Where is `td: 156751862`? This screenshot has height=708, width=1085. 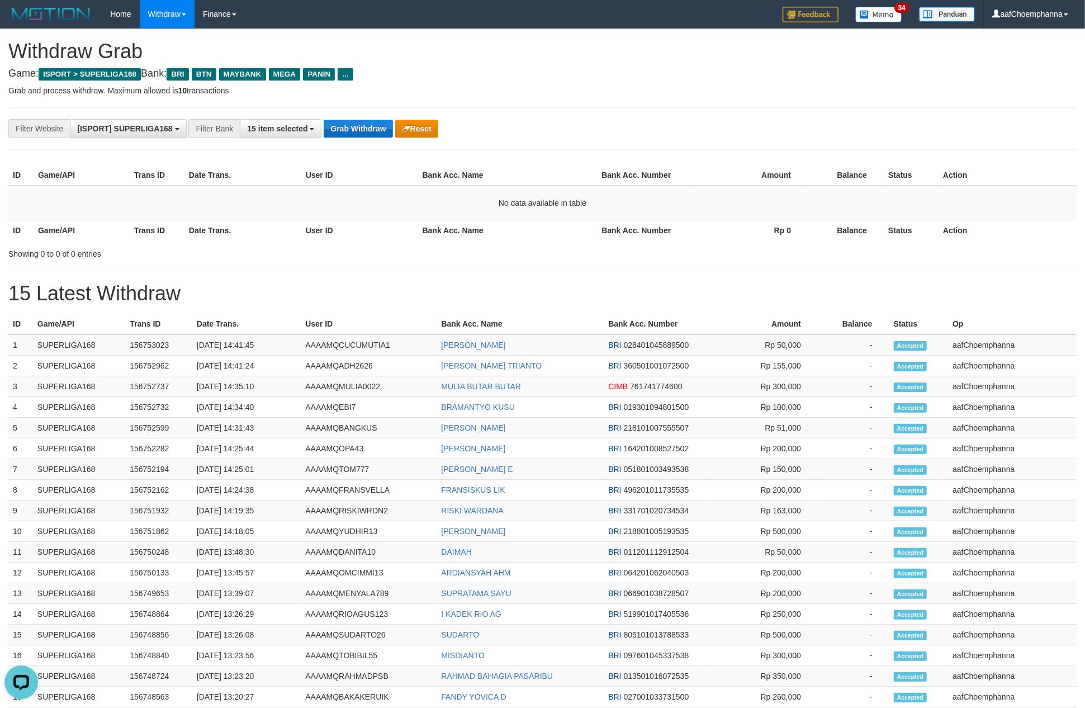 td: 156751862 is located at coordinates (159, 531).